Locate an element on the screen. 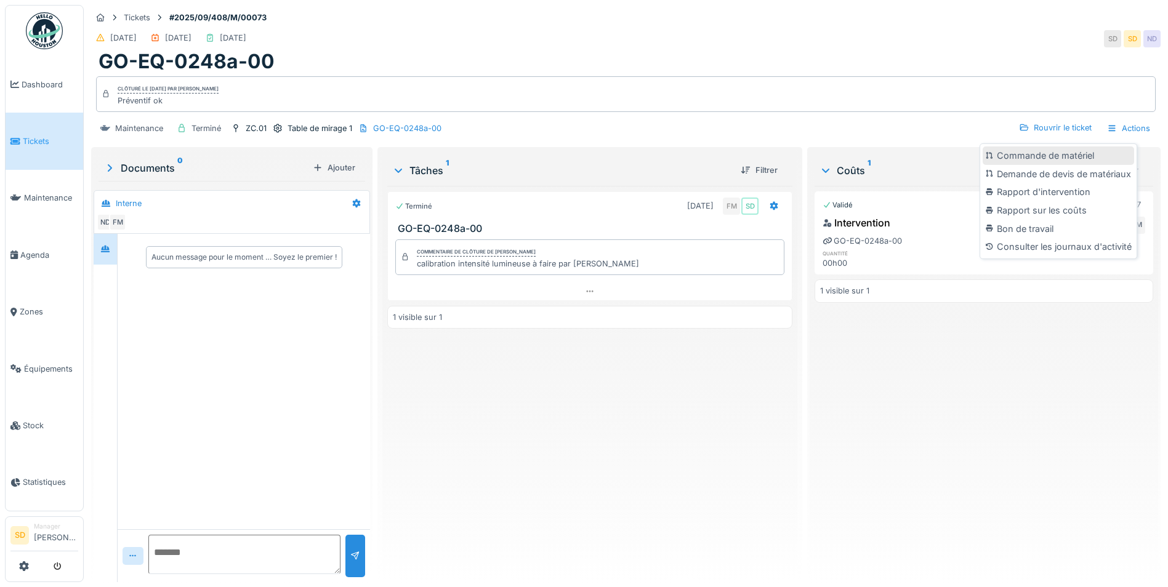 The width and height of the screenshot is (1168, 587). span: Zones is located at coordinates (49, 312).